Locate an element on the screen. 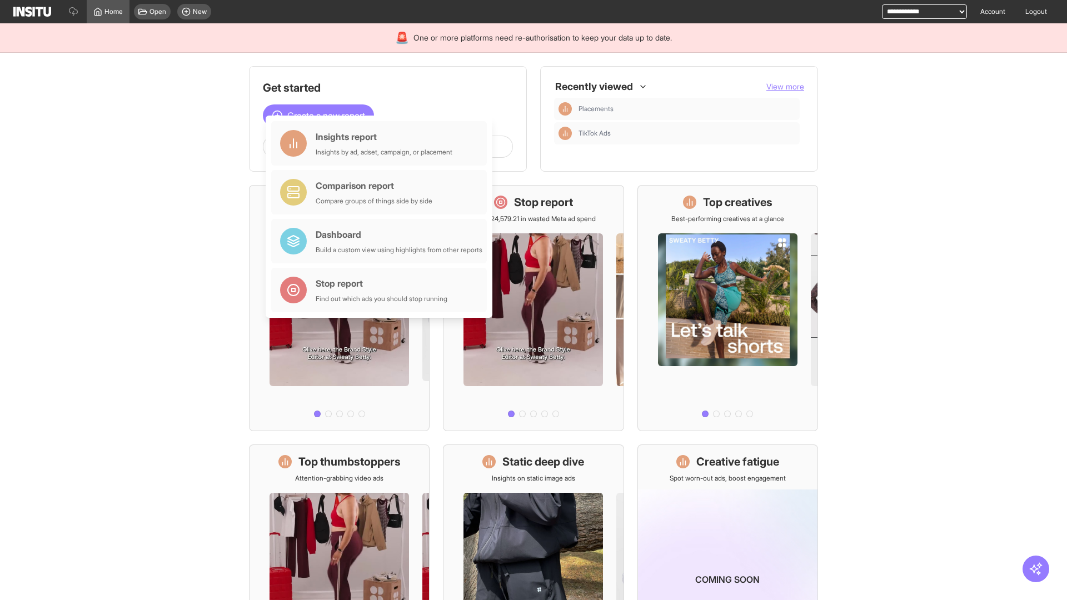 This screenshot has height=600, width=1067. div: Compare groups of things side by side is located at coordinates (374, 201).